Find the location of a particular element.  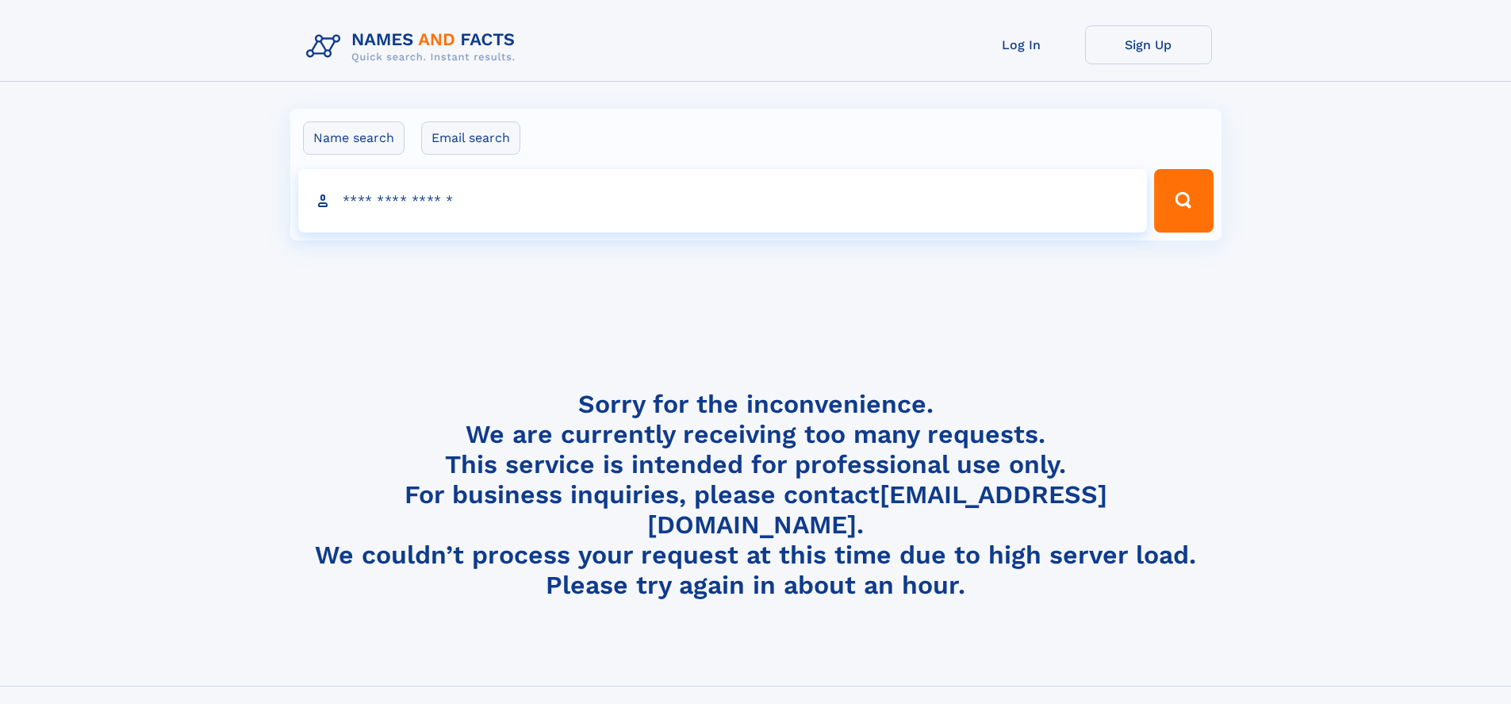

input: search input is located at coordinates (723, 201).